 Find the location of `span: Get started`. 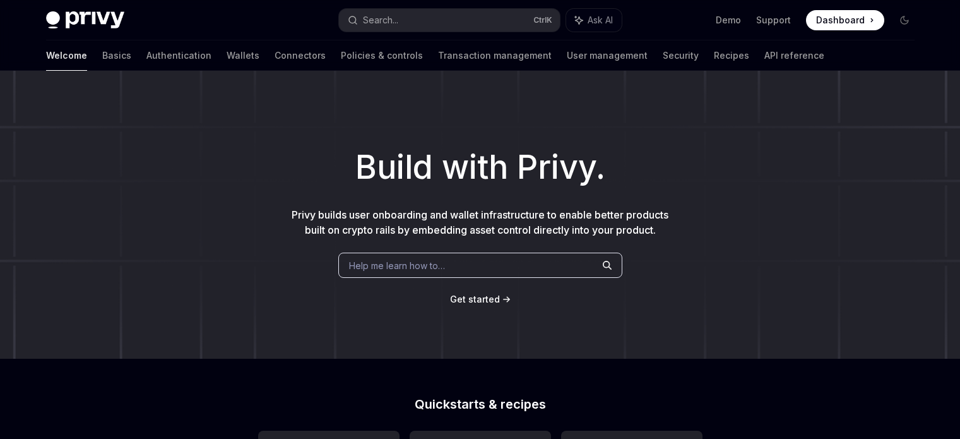

span: Get started is located at coordinates (475, 299).